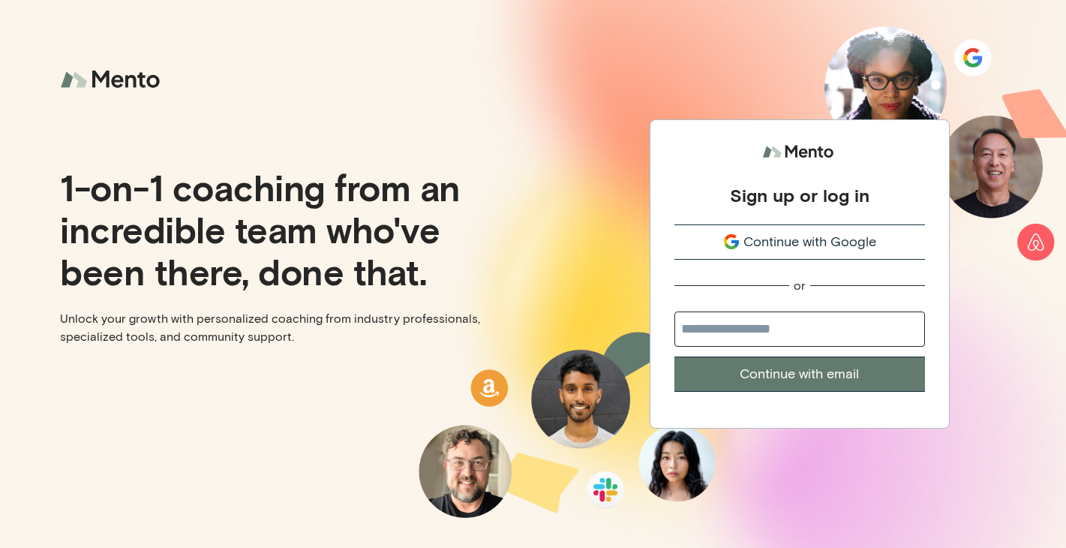 The width and height of the screenshot is (1066, 548). What do you see at coordinates (800, 242) in the screenshot?
I see `button: Continue with Google` at bounding box center [800, 242].